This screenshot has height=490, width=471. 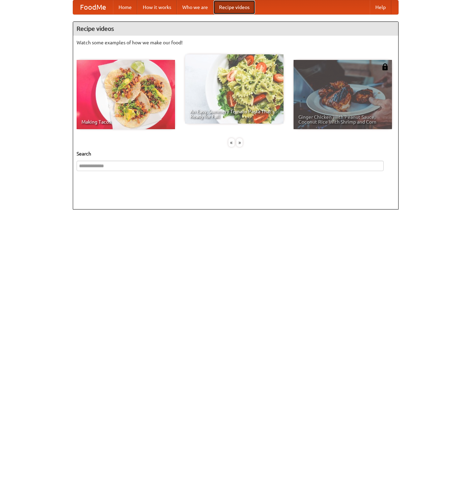 I want to click on h5: Search, so click(x=235, y=154).